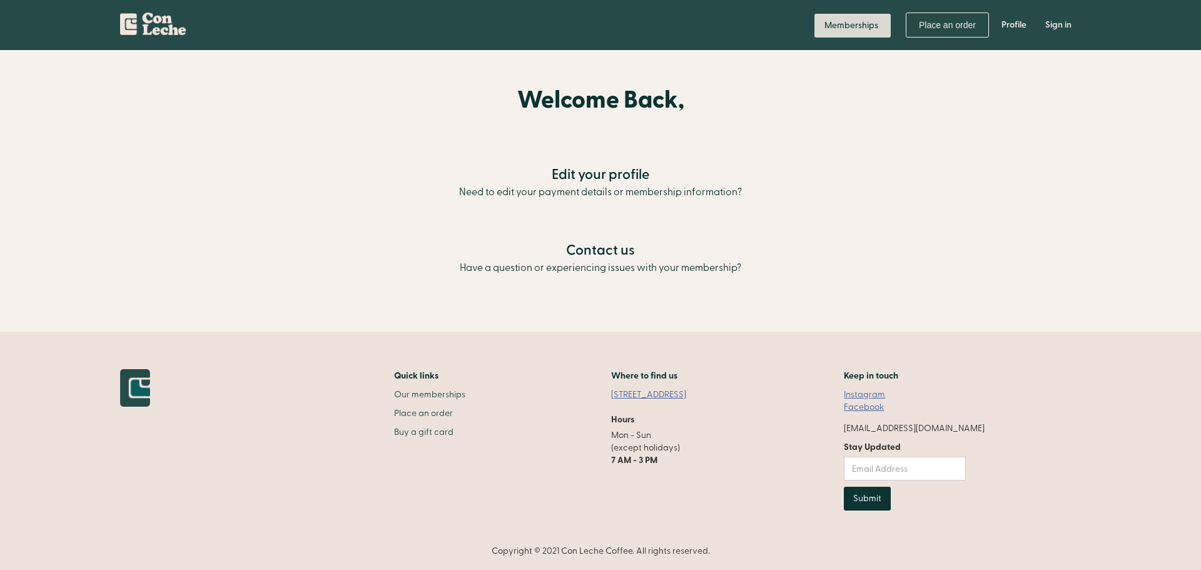 The image size is (1201, 570). I want to click on h5: Hours, so click(622, 420).